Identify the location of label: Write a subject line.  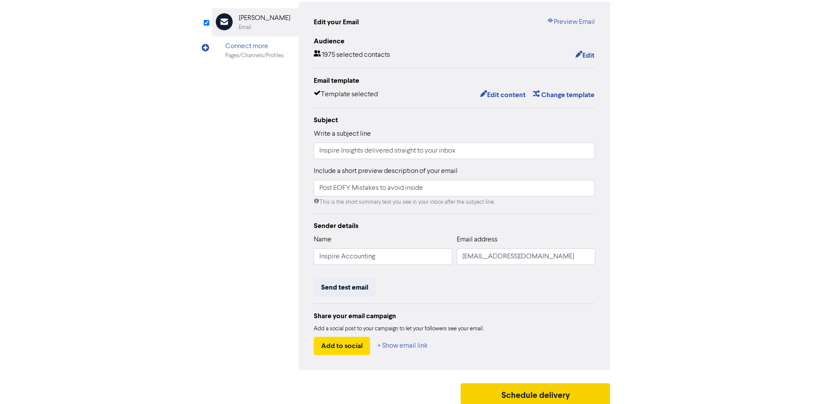
(342, 134).